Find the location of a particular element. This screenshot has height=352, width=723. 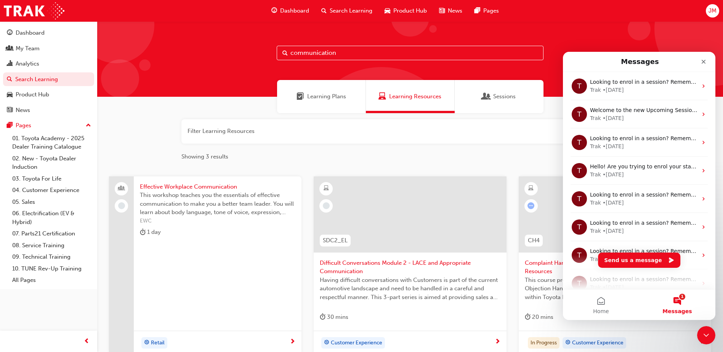

span: JM is located at coordinates (713, 11).